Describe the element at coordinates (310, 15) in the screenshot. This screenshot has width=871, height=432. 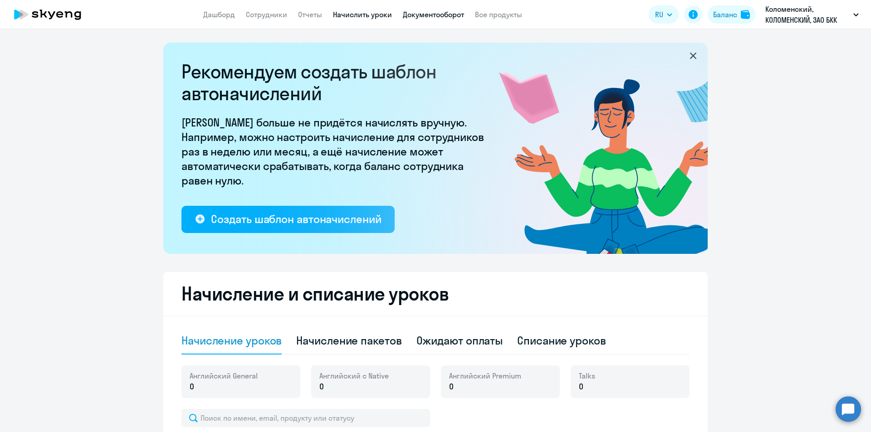
I see `a: Отчеты` at that location.